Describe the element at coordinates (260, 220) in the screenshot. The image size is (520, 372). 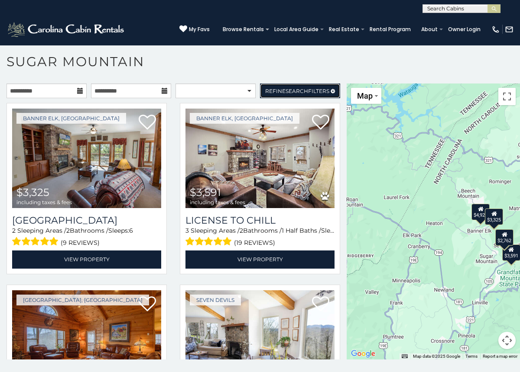
I see `h3: License to Chill` at that location.